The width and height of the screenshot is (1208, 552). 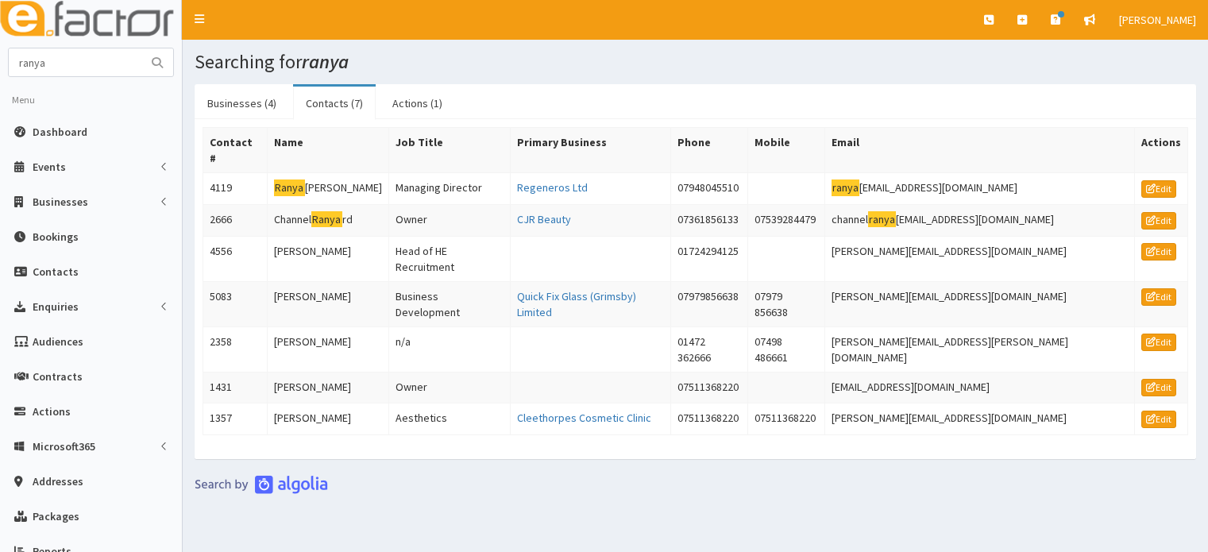 What do you see at coordinates (235, 303) in the screenshot?
I see `td: 5083` at bounding box center [235, 303].